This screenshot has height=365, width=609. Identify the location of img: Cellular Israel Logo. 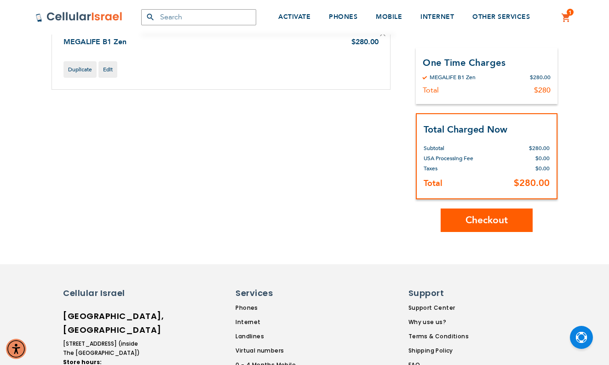
(79, 17).